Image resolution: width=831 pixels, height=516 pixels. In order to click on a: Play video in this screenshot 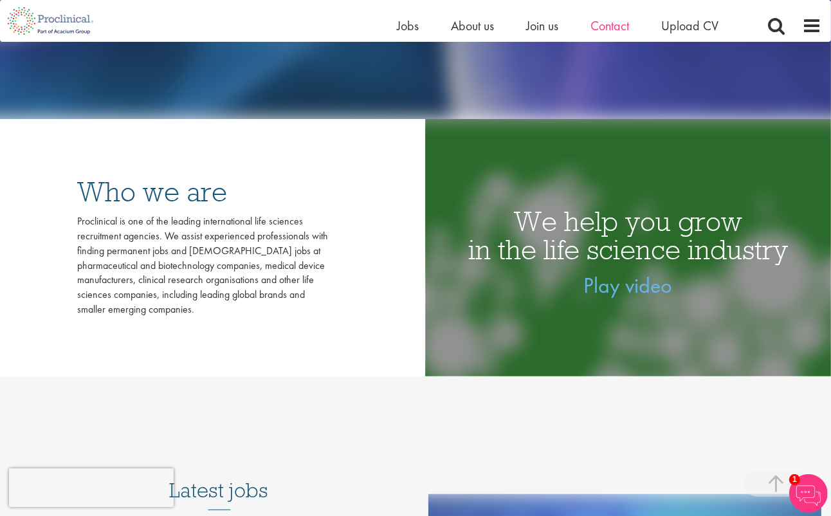, I will do `click(628, 285)`.